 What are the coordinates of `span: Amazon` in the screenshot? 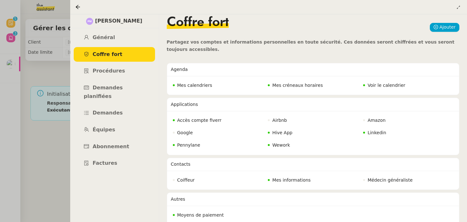 It's located at (376, 120).